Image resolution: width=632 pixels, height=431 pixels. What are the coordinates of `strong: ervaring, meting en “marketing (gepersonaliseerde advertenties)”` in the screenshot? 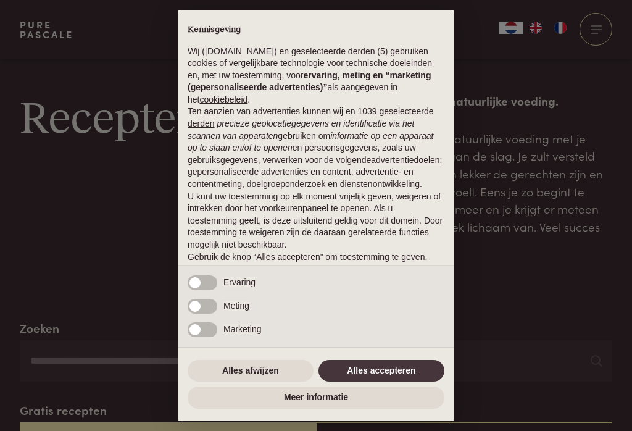 It's located at (309, 81).